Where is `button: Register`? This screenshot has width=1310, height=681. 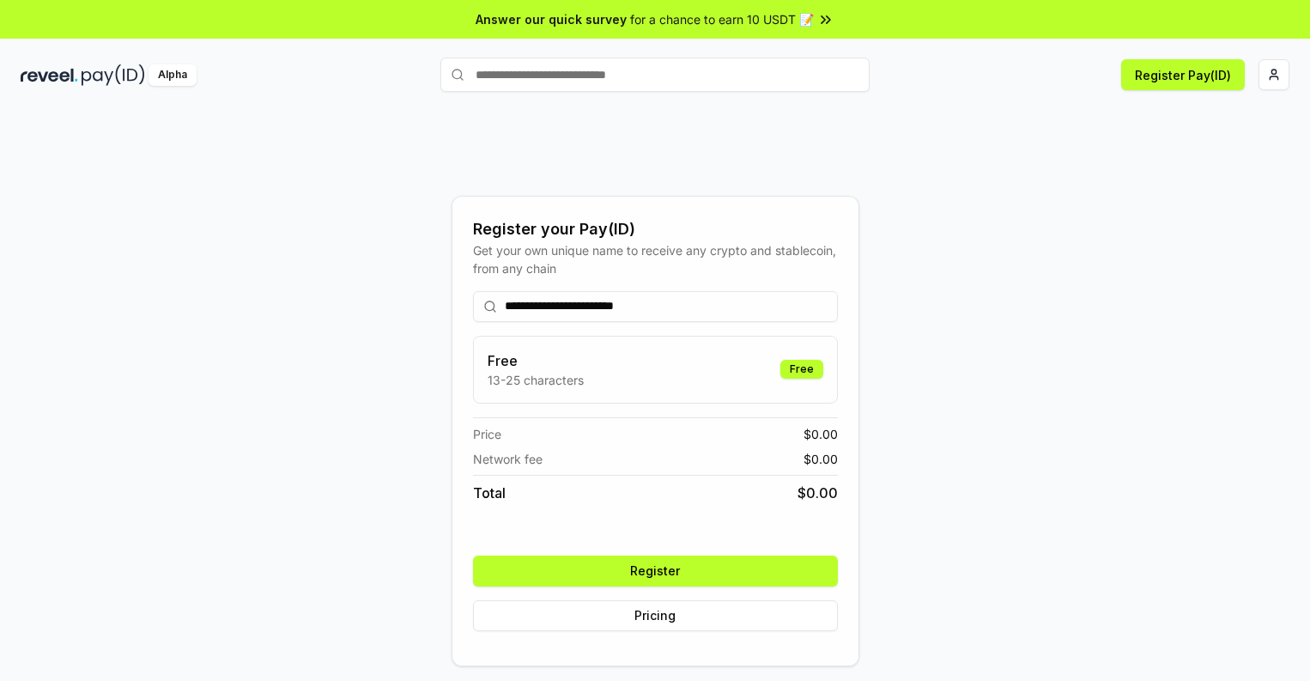 button: Register is located at coordinates (655, 571).